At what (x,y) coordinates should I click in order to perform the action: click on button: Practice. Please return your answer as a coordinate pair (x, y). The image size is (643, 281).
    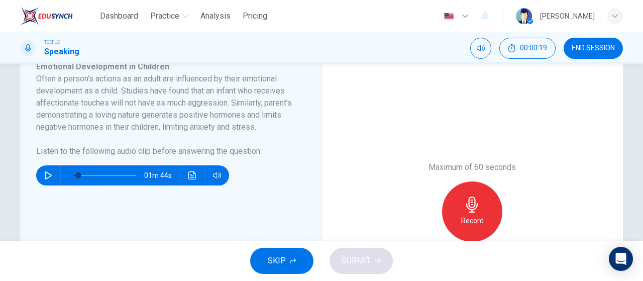
    Looking at the image, I should click on (169, 16).